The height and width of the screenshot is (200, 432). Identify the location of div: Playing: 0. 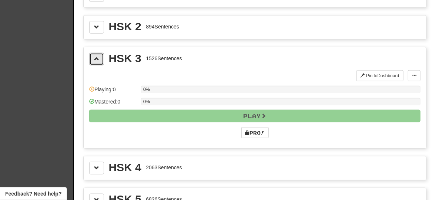
(113, 92).